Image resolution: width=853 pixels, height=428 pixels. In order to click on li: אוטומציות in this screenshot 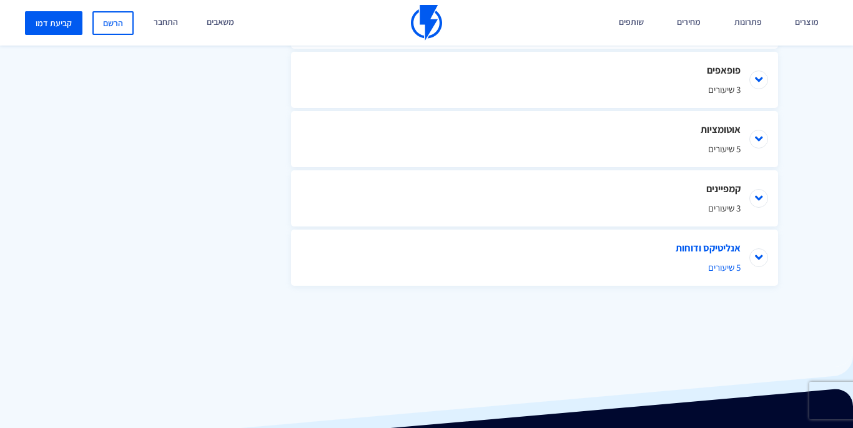, I will do `click(534, 139)`.